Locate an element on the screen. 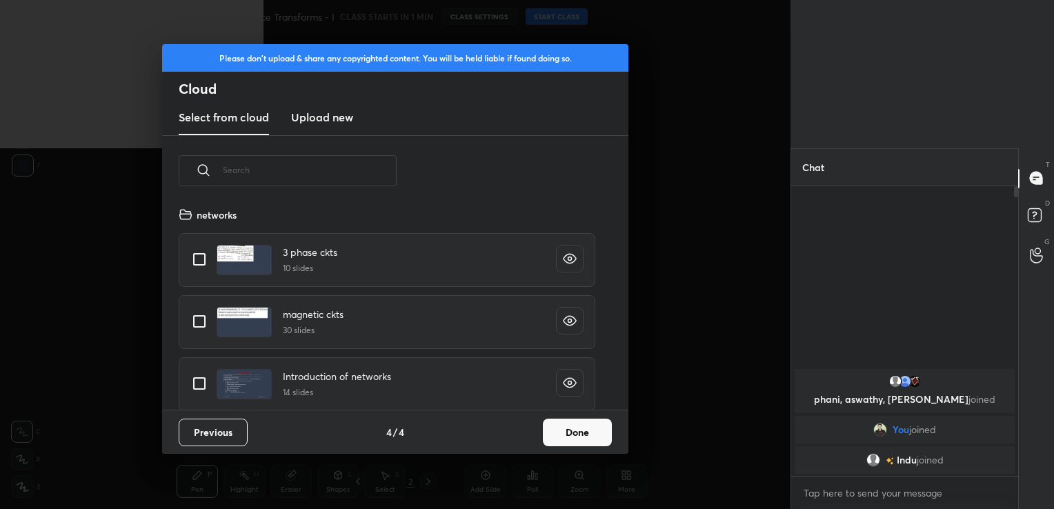 Image resolution: width=1054 pixels, height=509 pixels. h5: 14 slides is located at coordinates (337, 393).